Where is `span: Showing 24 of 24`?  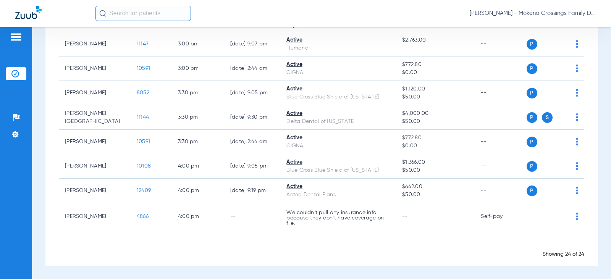 span: Showing 24 of 24 is located at coordinates (563, 254).